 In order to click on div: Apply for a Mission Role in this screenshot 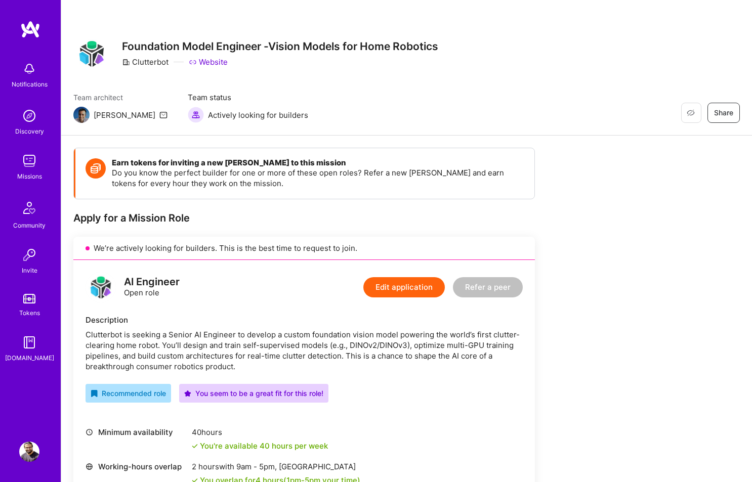, I will do `click(304, 218)`.